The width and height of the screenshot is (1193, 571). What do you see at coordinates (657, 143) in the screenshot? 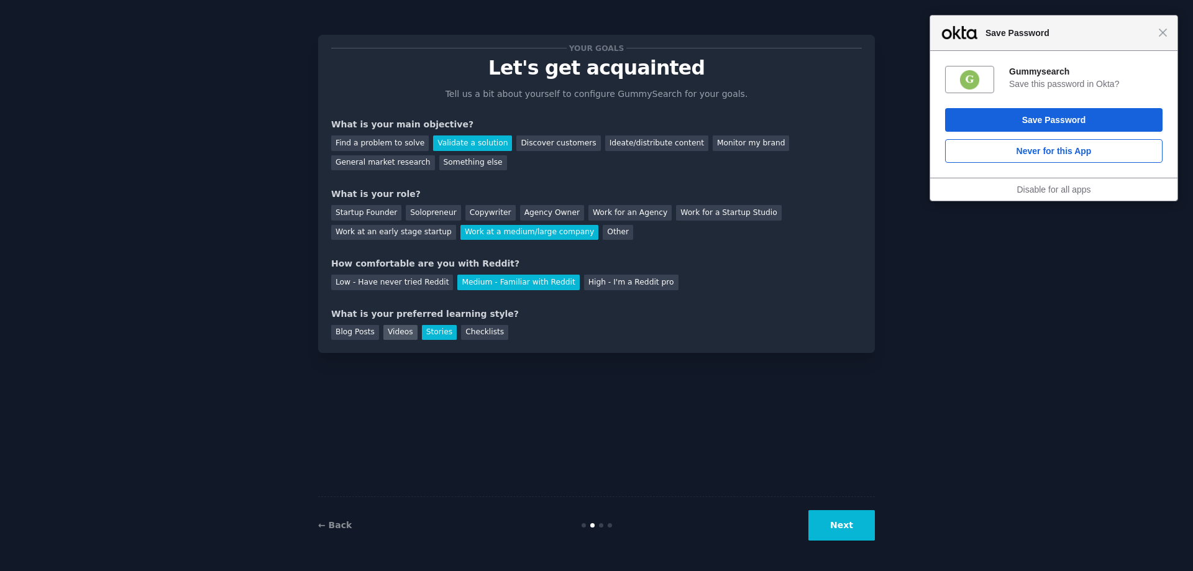
I see `div: Ideate/distribute content` at bounding box center [657, 143].